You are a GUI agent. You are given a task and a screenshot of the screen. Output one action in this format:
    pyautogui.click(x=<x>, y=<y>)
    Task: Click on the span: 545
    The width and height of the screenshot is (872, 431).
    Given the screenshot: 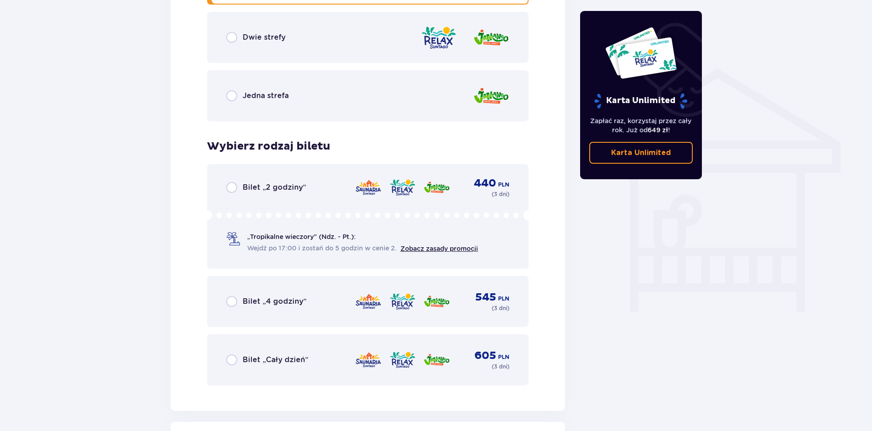 What is the action you would take?
    pyautogui.click(x=486, y=297)
    